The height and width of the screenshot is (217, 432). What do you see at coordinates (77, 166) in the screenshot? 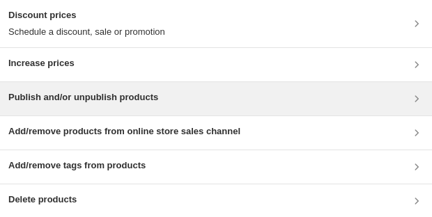
I see `h3: Add/remove tags from products` at bounding box center [77, 166].